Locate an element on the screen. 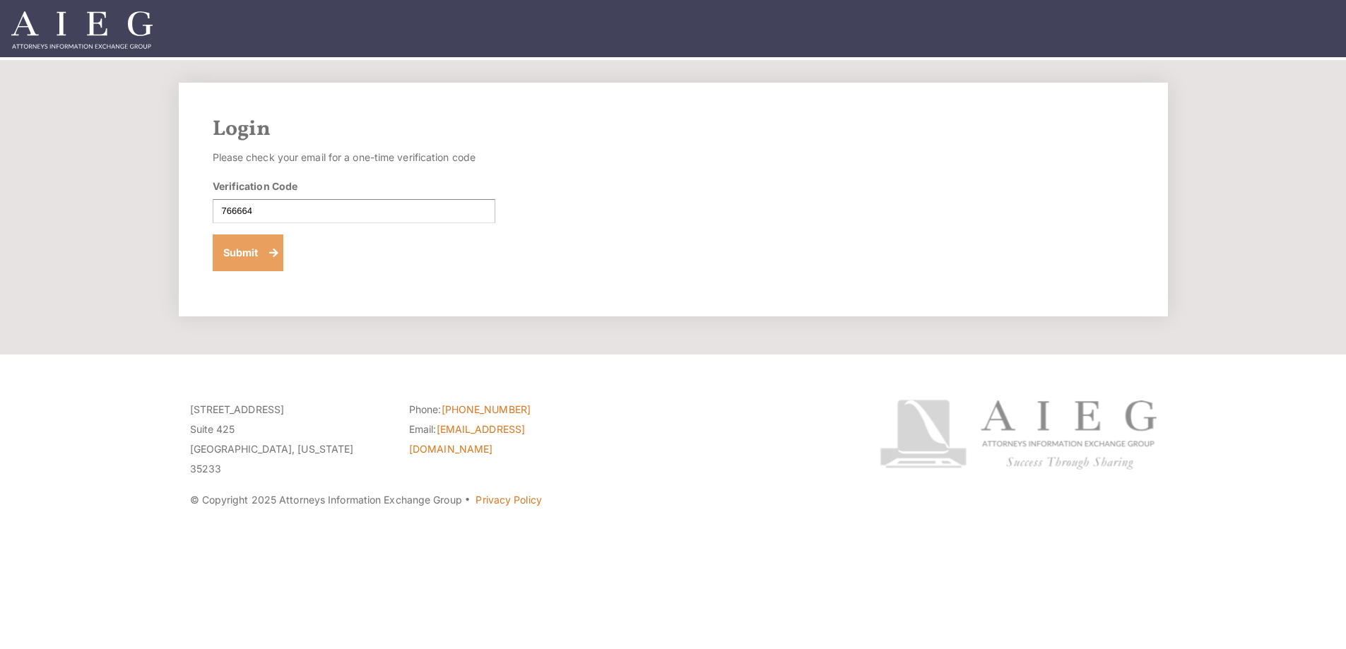 This screenshot has height=649, width=1346. label: Verification Code is located at coordinates (255, 186).